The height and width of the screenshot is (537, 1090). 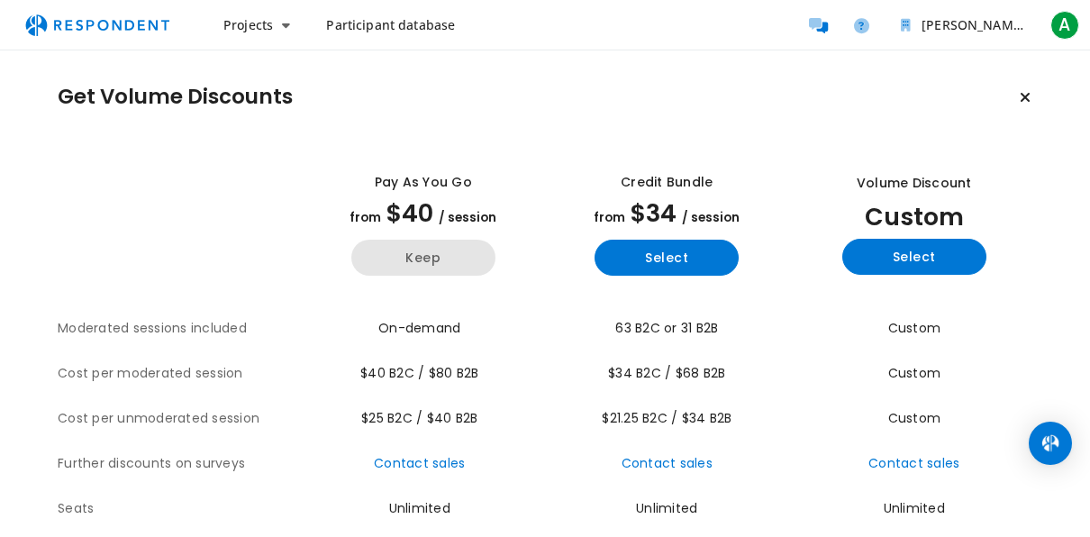 I want to click on span: 63 B2C or 31 B2B, so click(x=667, y=328).